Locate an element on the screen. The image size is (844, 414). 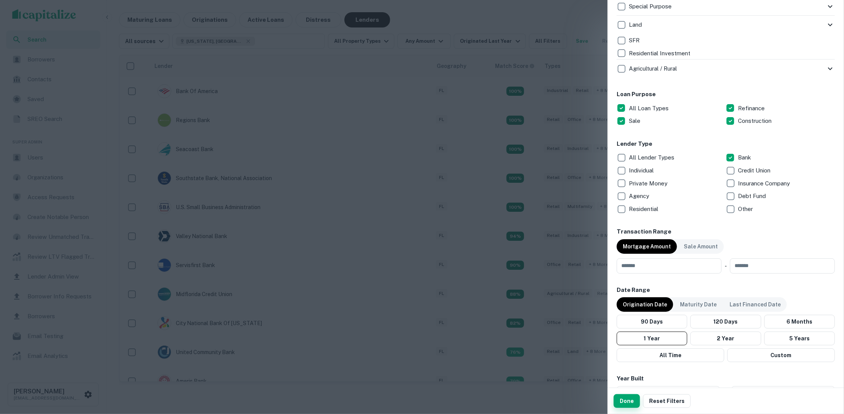
button: 90 Days is located at coordinates (652, 322).